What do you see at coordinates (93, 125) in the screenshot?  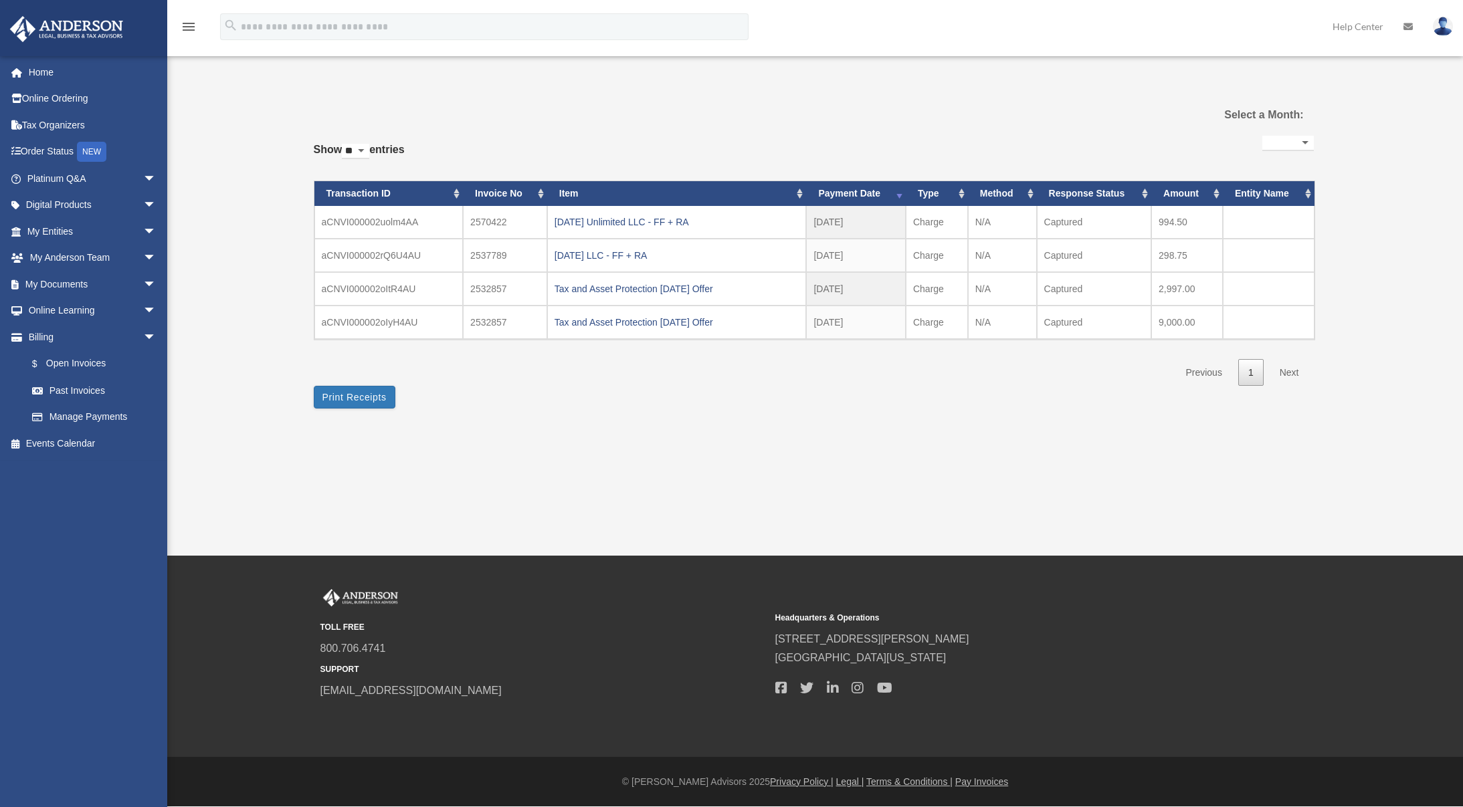 I see `a: Tax Organizers` at bounding box center [93, 125].